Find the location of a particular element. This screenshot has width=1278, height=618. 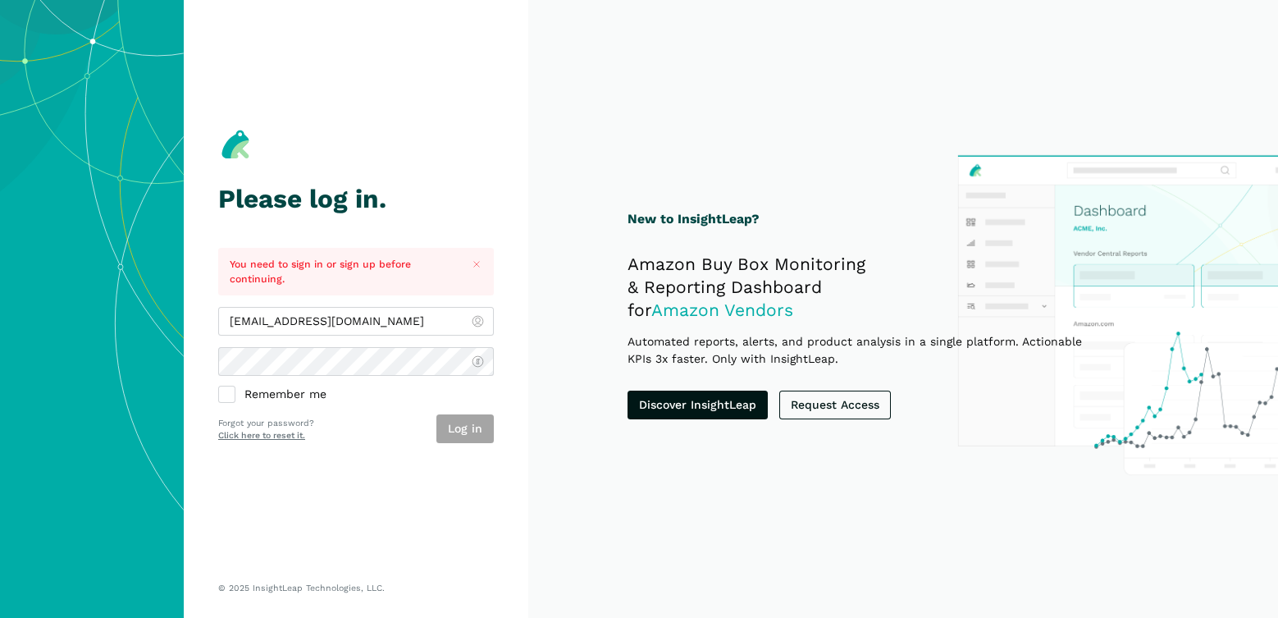

p: You need to sign in or sign up before continuing. is located at coordinates (342, 272).